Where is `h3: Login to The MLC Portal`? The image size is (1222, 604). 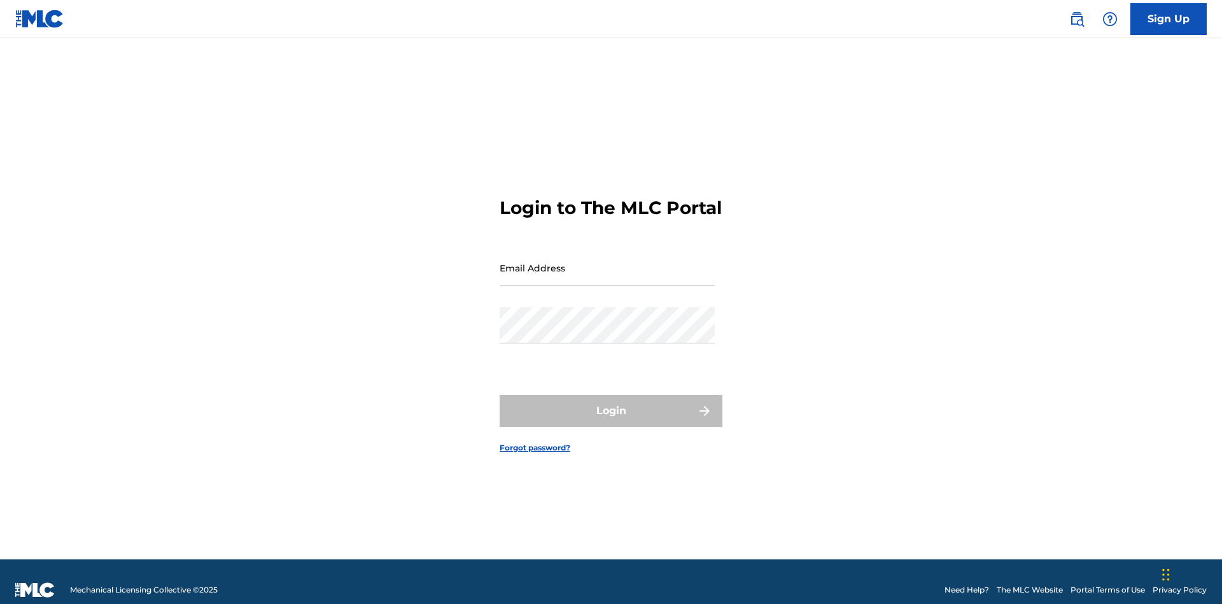 h3: Login to The MLC Portal is located at coordinates (611, 208).